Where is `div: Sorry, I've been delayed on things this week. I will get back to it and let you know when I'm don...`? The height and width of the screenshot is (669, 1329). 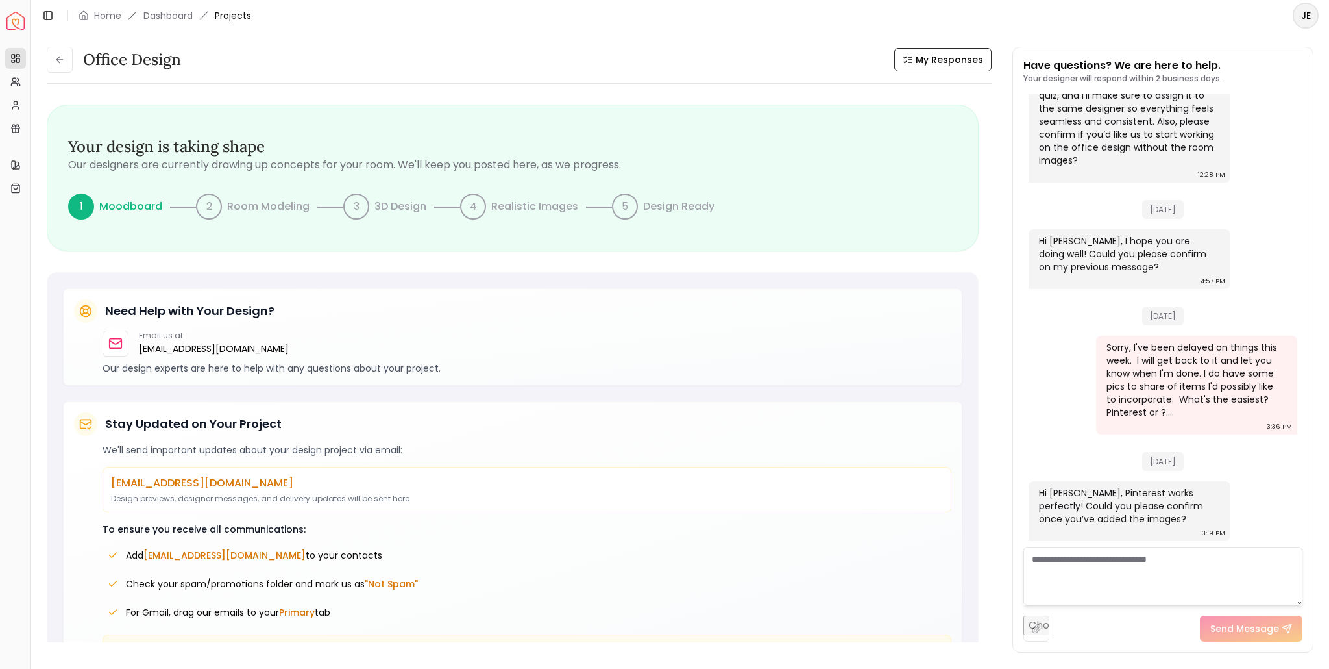
div: Sorry, I've been delayed on things this week. I will get back to it and let you know when I'm don... is located at coordinates (1196, 380).